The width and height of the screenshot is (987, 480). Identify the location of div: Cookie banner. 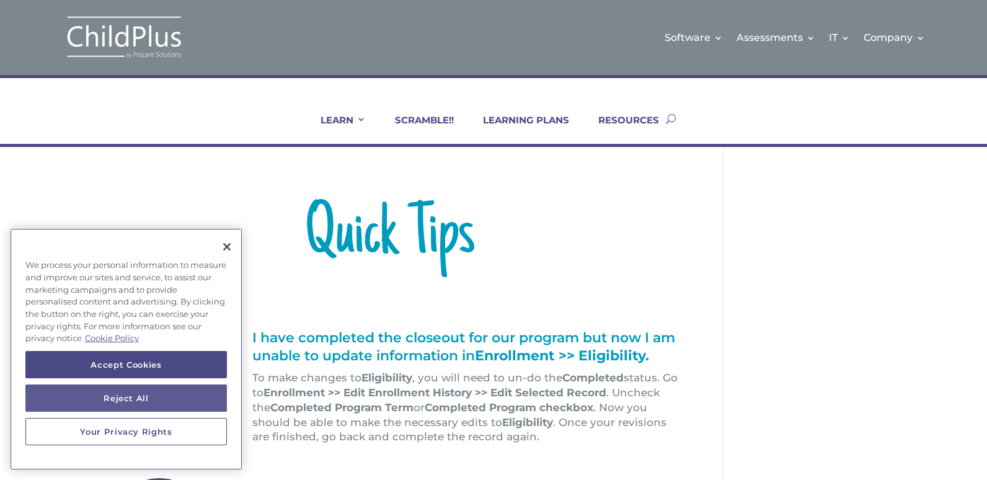
(126, 349).